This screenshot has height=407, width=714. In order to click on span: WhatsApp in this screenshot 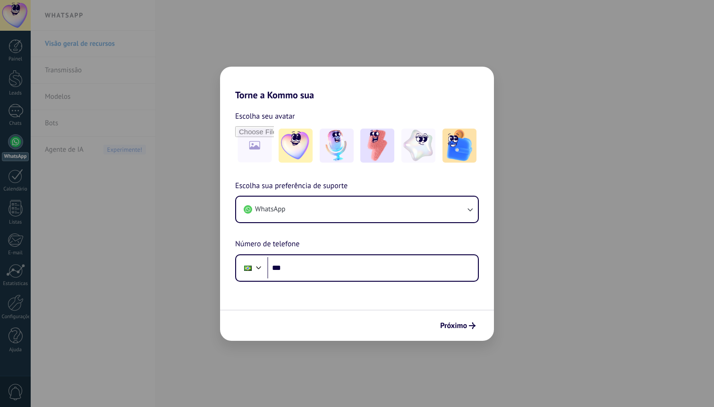, I will do `click(270, 209)`.